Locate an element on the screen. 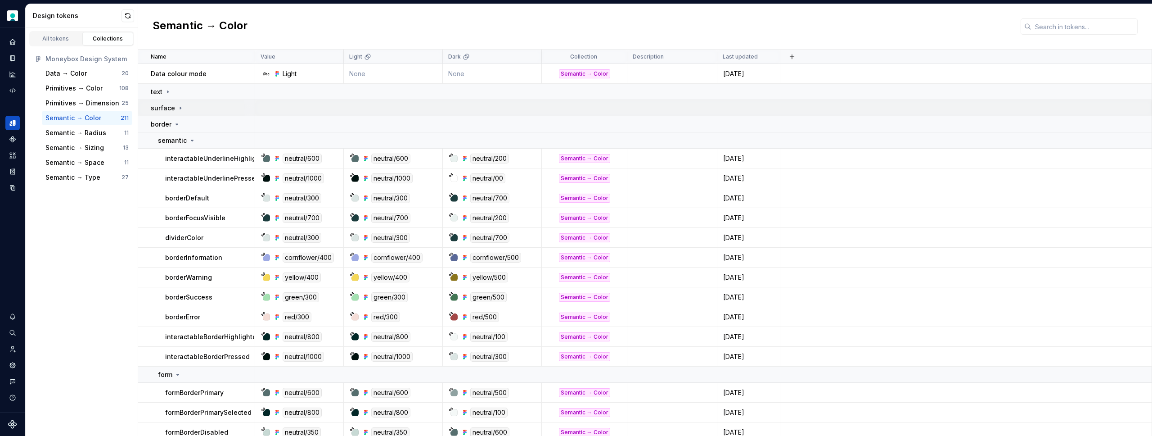 The height and width of the screenshot is (436, 1152). div: Data sources is located at coordinates (13, 188).